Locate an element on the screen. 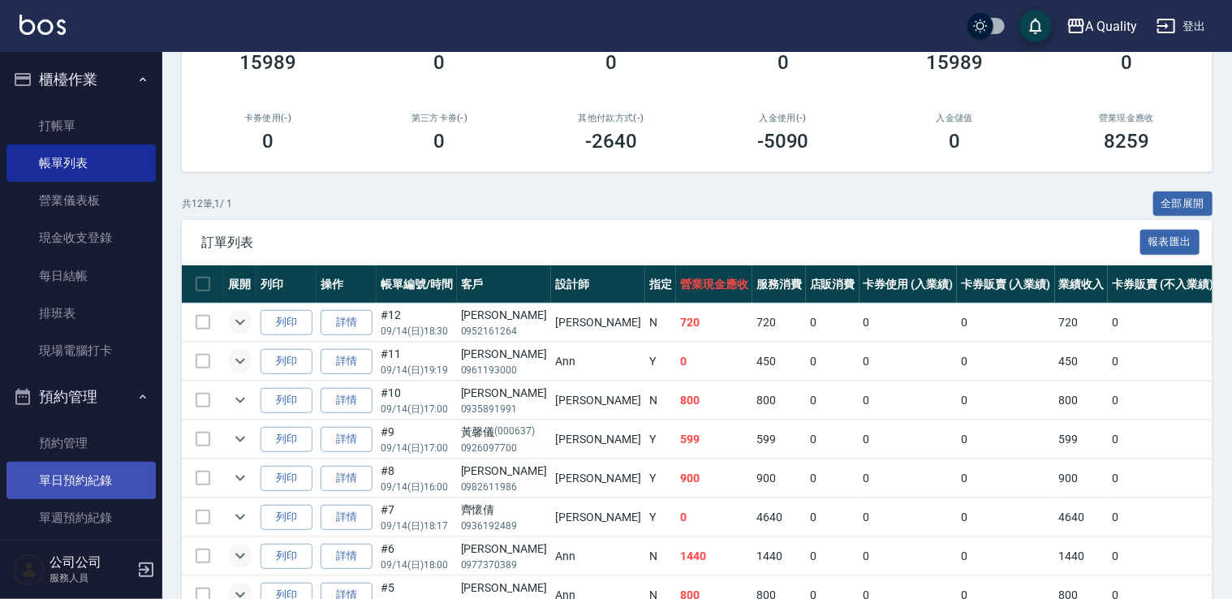 Image resolution: width=1232 pixels, height=599 pixels. h2: 其他付款方式(-) is located at coordinates (611, 118).